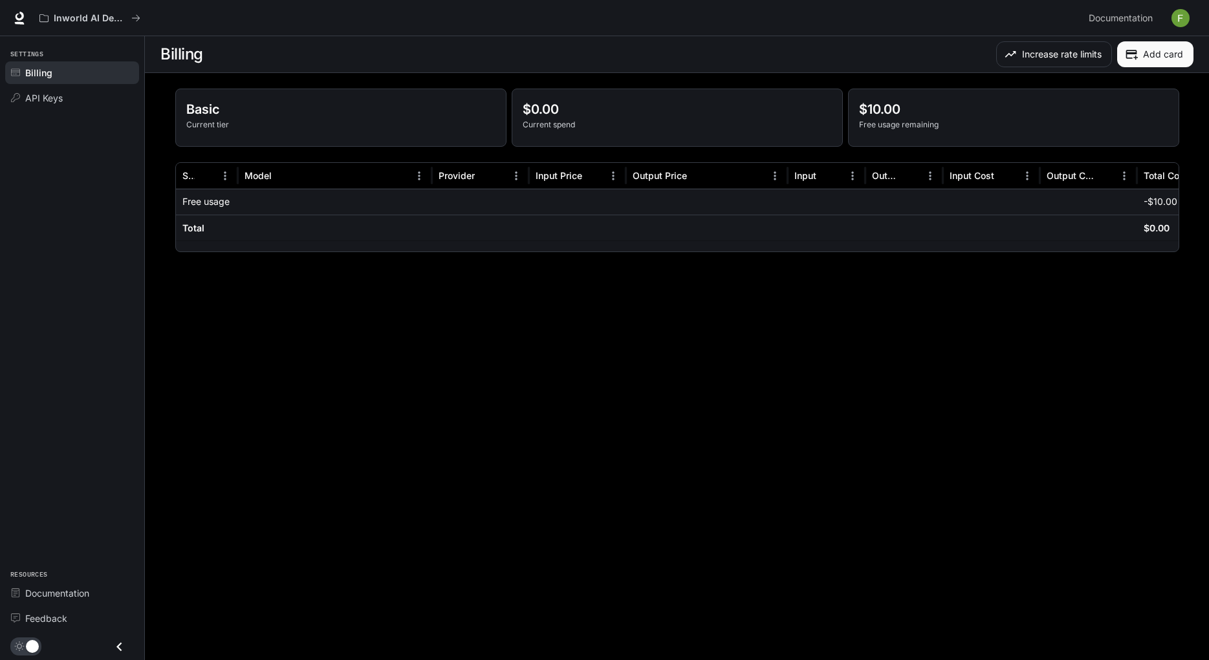 The height and width of the screenshot is (660, 1209). I want to click on span: Billing, so click(39, 72).